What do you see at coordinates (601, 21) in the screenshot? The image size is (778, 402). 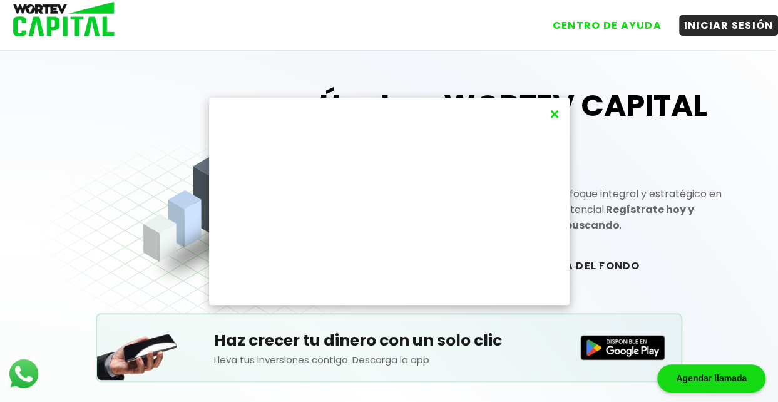 I see `a: CENTRO DE AYUDA` at bounding box center [601, 21].